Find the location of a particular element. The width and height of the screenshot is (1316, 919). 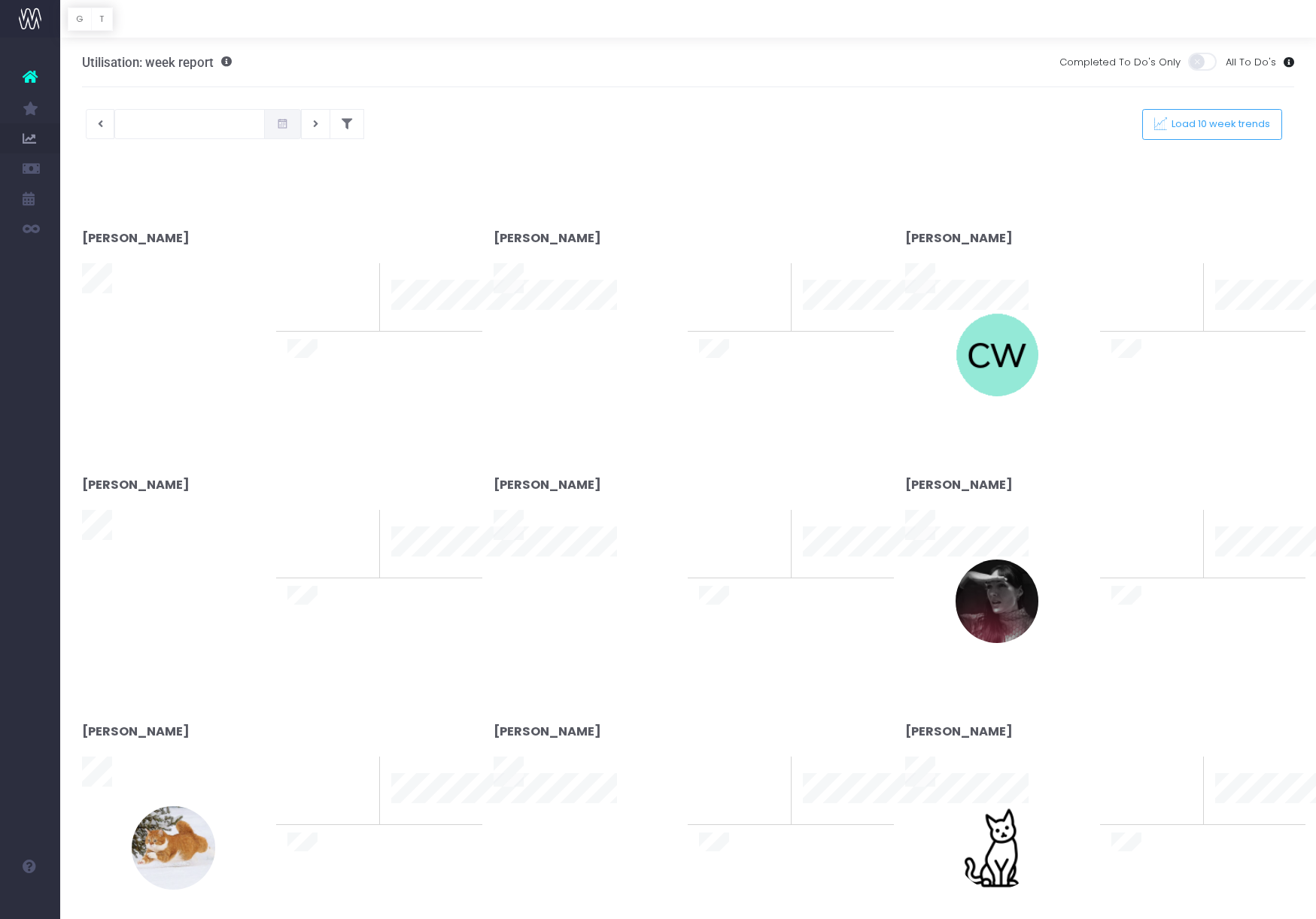

span: All To Do's is located at coordinates (1250, 62).